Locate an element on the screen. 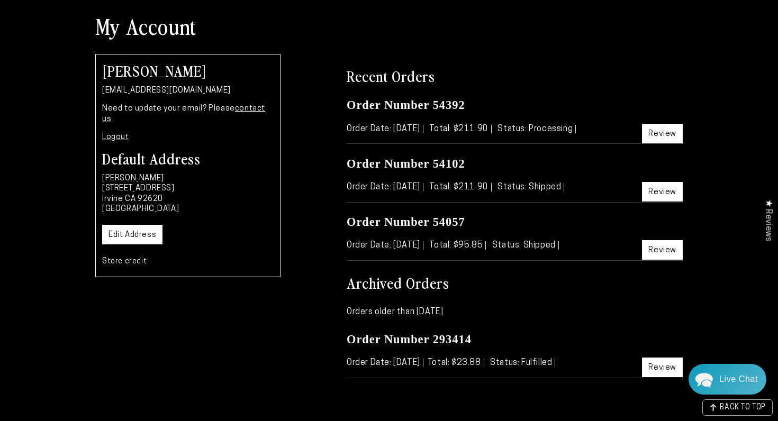 The height and width of the screenshot is (421, 778). span: Total: $23.88 is located at coordinates (456, 363).